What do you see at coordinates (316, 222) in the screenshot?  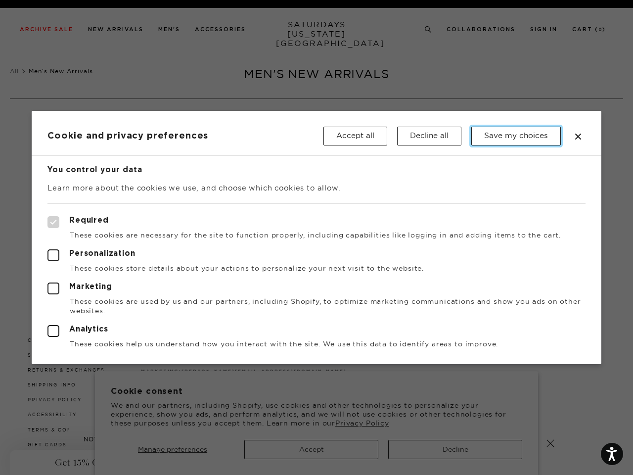 I see `label: Required` at bounding box center [316, 222].